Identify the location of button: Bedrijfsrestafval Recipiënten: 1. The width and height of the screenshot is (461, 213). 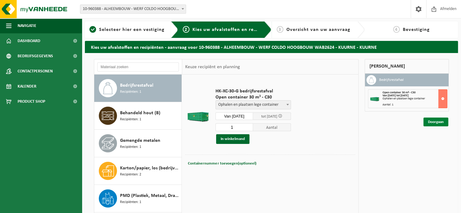
(138, 88).